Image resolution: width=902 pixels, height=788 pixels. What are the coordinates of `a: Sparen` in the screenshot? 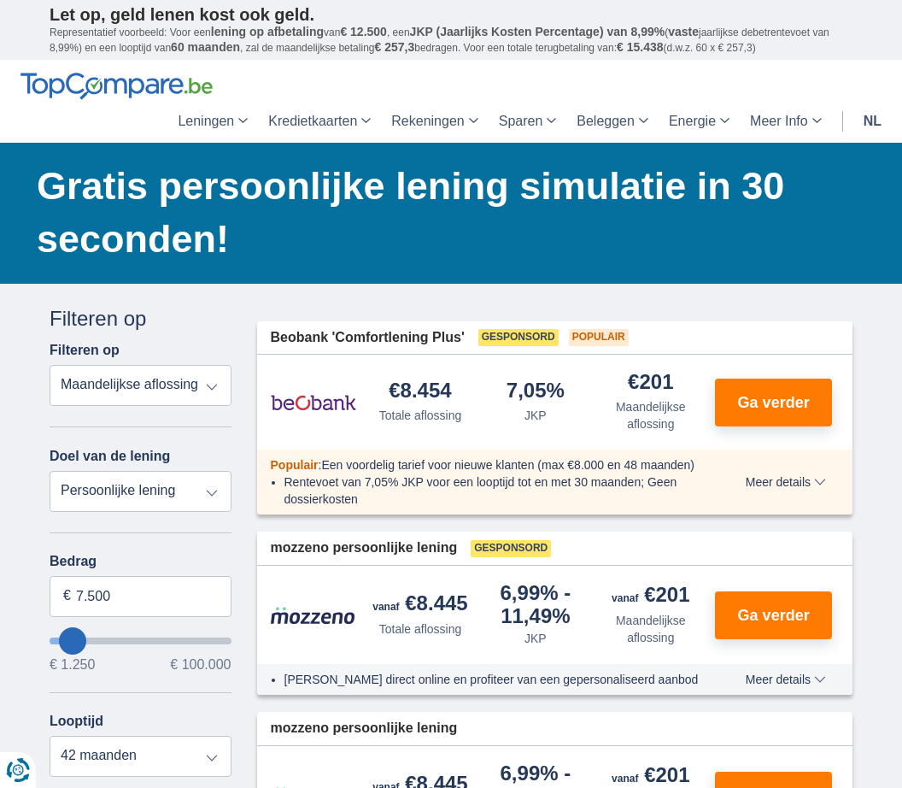 It's located at (528, 121).